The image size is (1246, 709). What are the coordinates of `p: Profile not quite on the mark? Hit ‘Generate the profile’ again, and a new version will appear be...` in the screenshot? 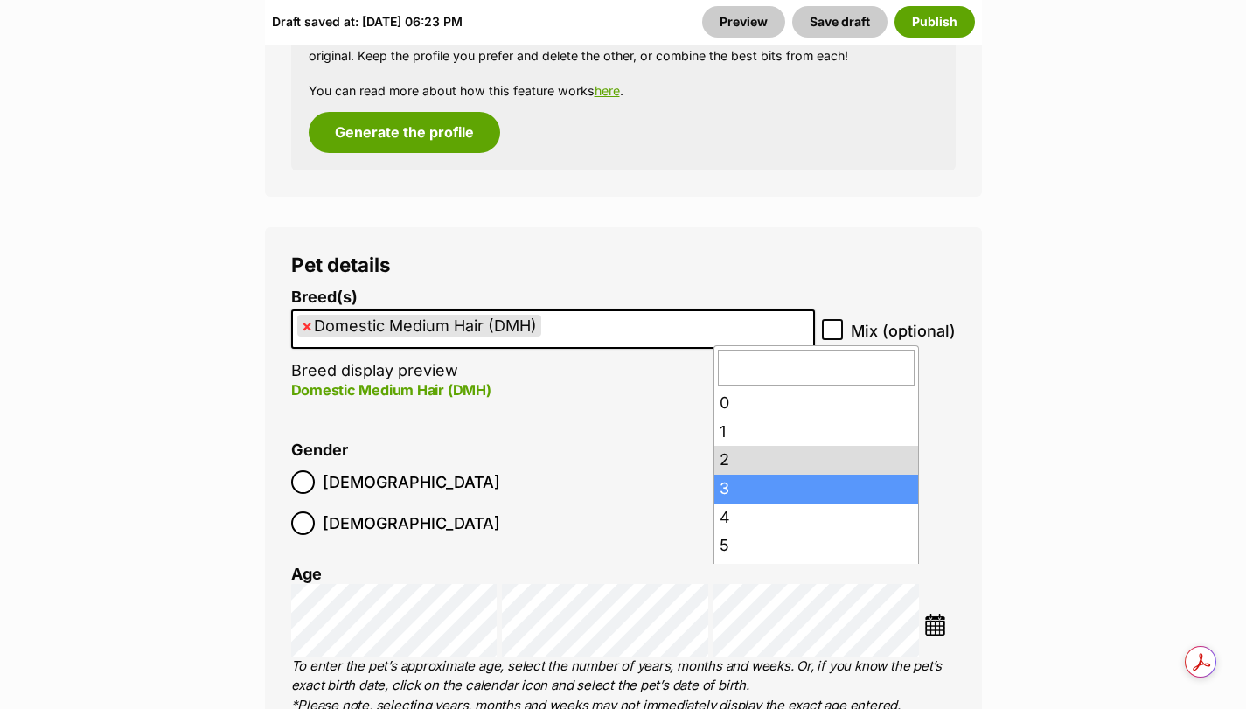 It's located at (623, 46).